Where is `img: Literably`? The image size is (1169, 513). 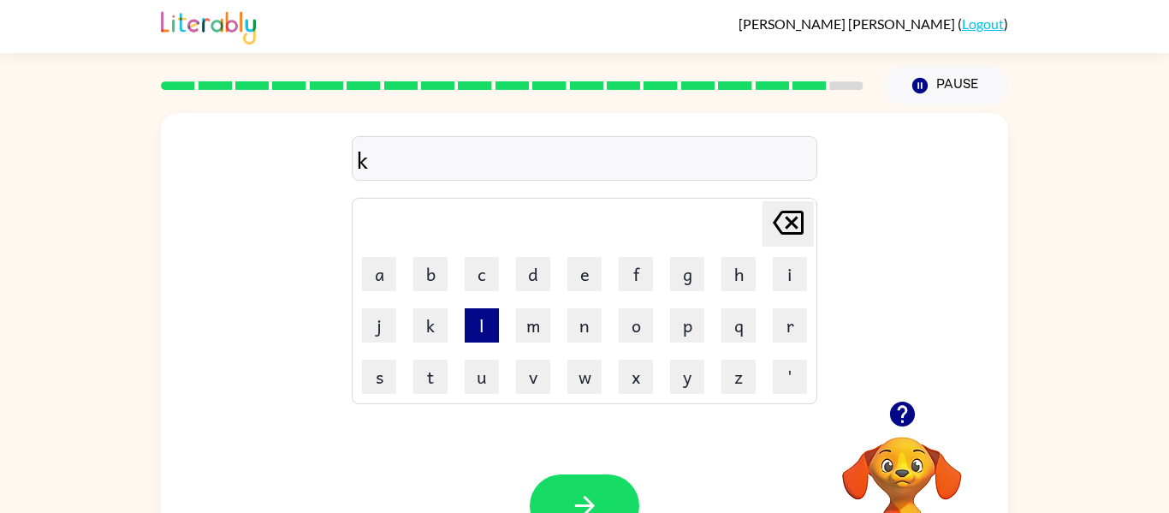
img: Literably is located at coordinates (208, 26).